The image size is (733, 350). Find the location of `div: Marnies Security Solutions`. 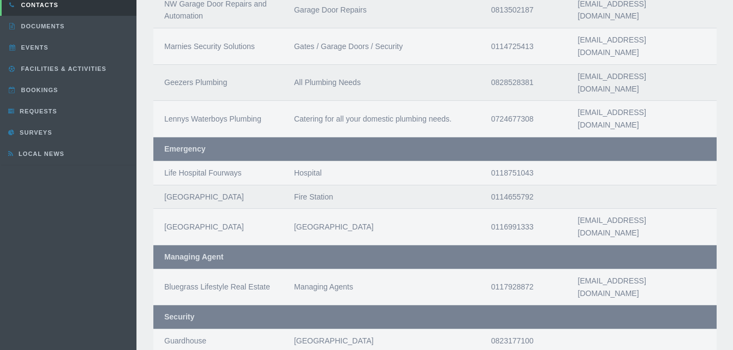

div: Marnies Security Solutions is located at coordinates (218, 46).